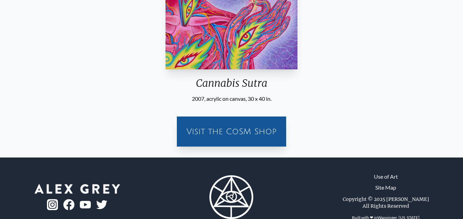 This screenshot has width=463, height=219. Describe the element at coordinates (102, 205) in the screenshot. I see `img: twitter-logo.png` at that location.